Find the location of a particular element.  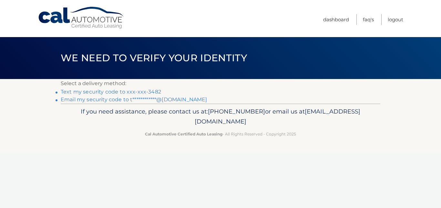

a: Logout is located at coordinates (396, 19).